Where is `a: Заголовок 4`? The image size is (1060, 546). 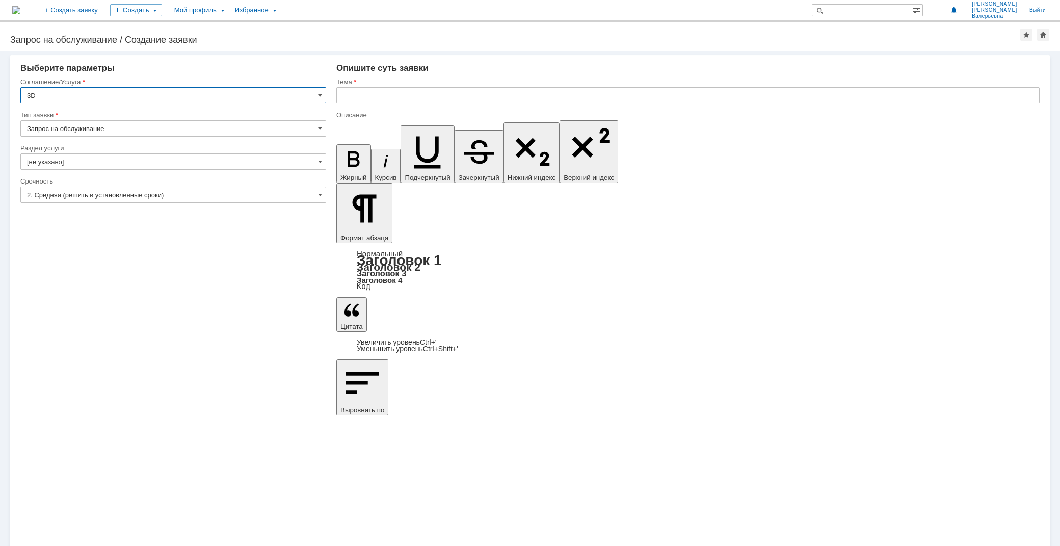
a: Заголовок 4 is located at coordinates (379, 280).